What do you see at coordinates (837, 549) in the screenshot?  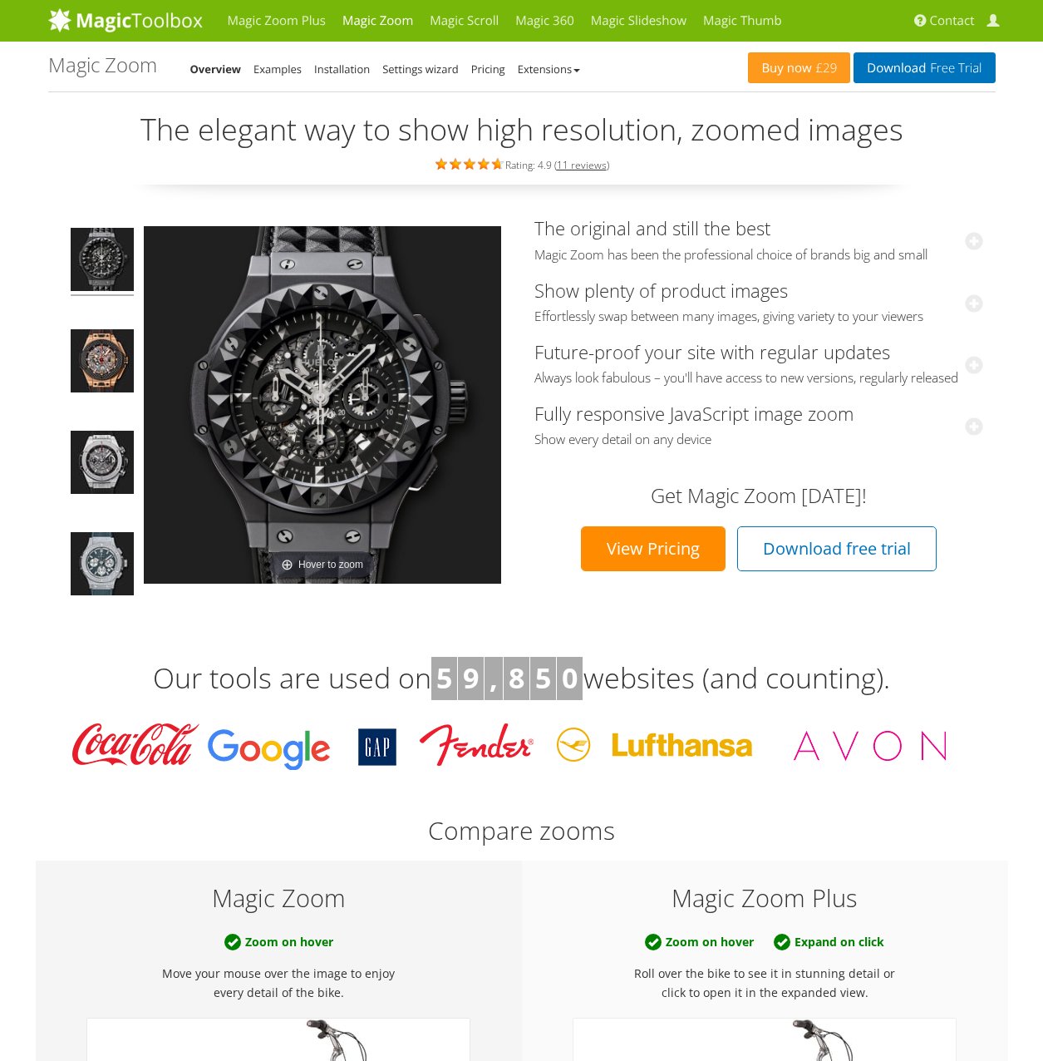 I see `a: Download free trial` at bounding box center [837, 549].